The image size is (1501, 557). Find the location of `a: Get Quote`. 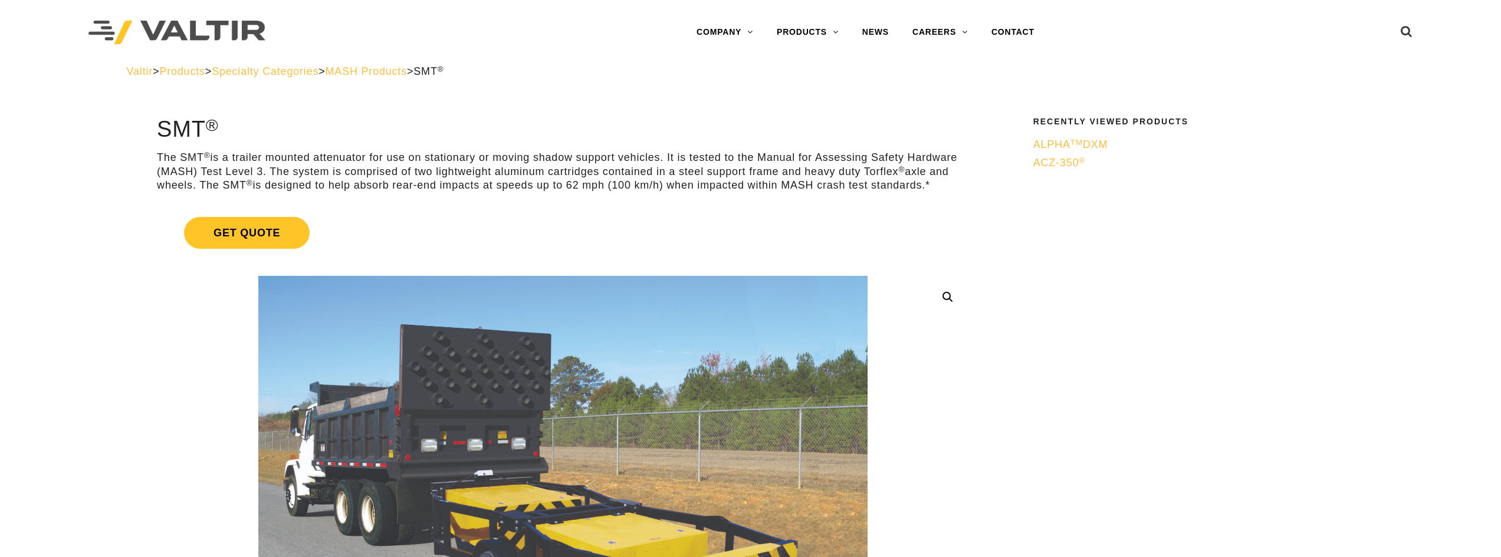

a: Get Quote is located at coordinates (563, 233).